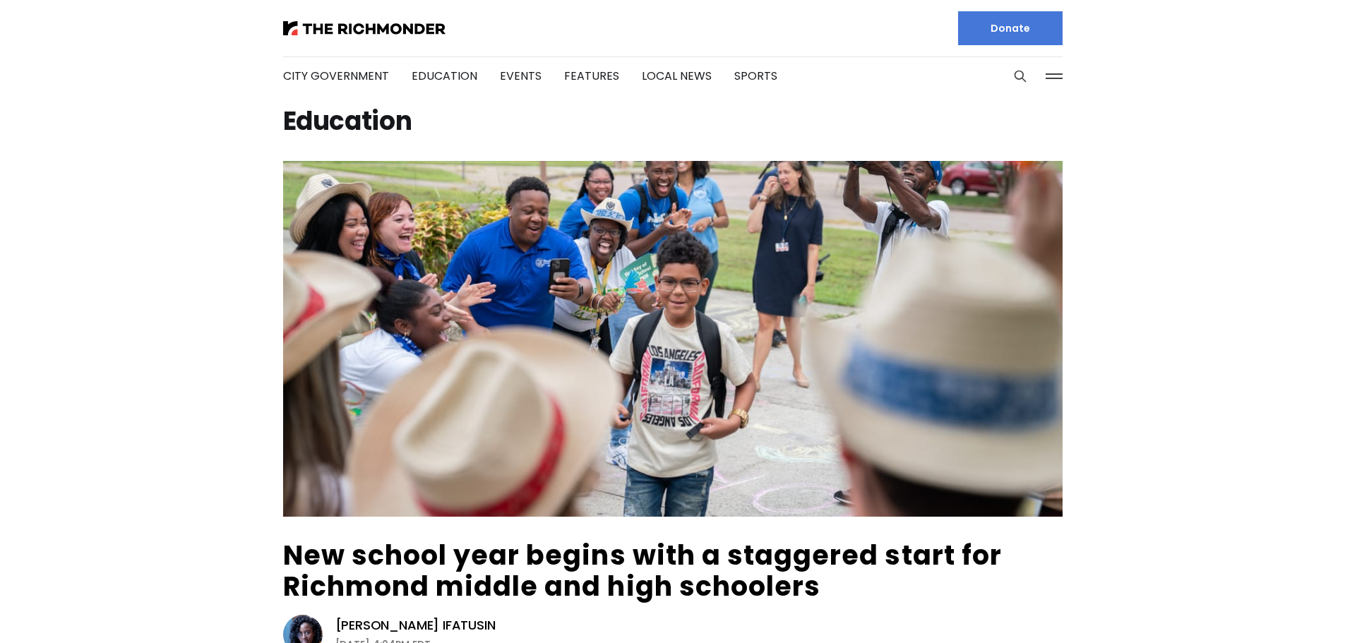  I want to click on img: New school year begins with a staggered start for Richmond middle and high schoolers, so click(673, 339).